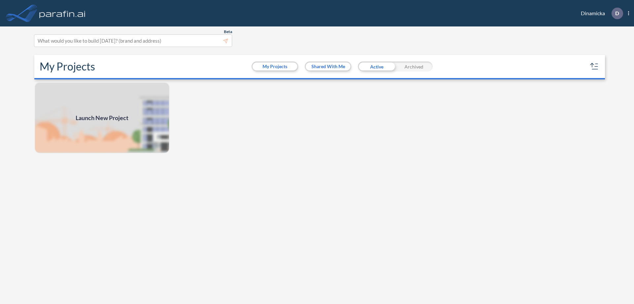  Describe the element at coordinates (102, 118) in the screenshot. I see `img: add` at that location.